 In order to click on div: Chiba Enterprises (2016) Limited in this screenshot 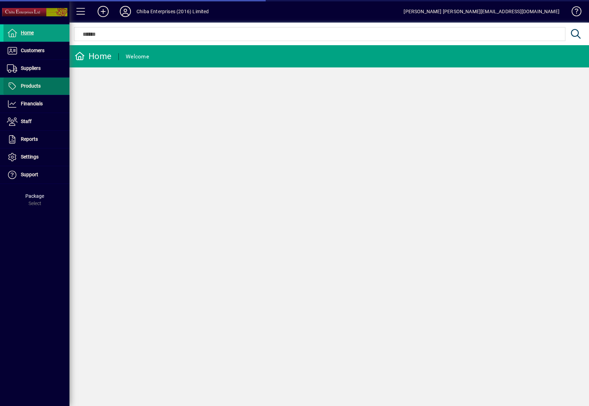, I will do `click(173, 11)`.